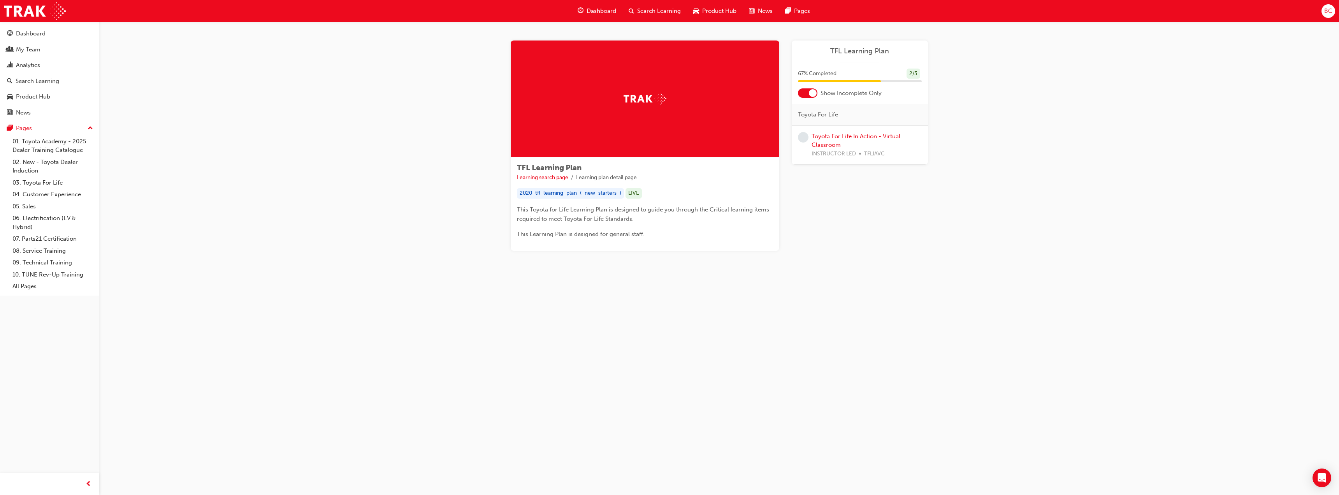  I want to click on span: BC, so click(1328, 11).